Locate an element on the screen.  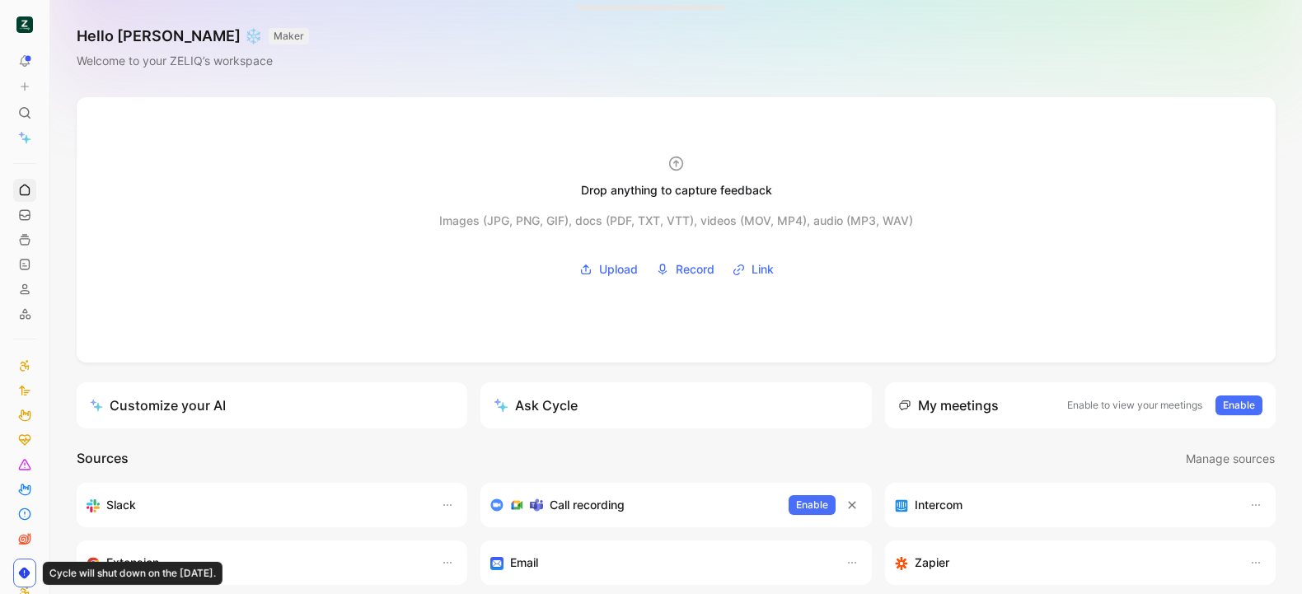
a: Customize your AI is located at coordinates (272, 405).